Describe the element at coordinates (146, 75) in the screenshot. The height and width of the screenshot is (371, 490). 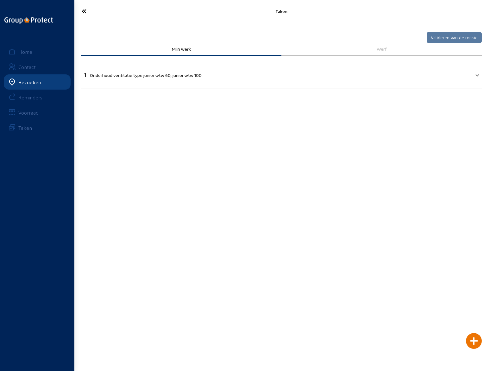
I see `span: Onderhoud ventilatie type junior wtw 60, junior wtw 100` at that location.